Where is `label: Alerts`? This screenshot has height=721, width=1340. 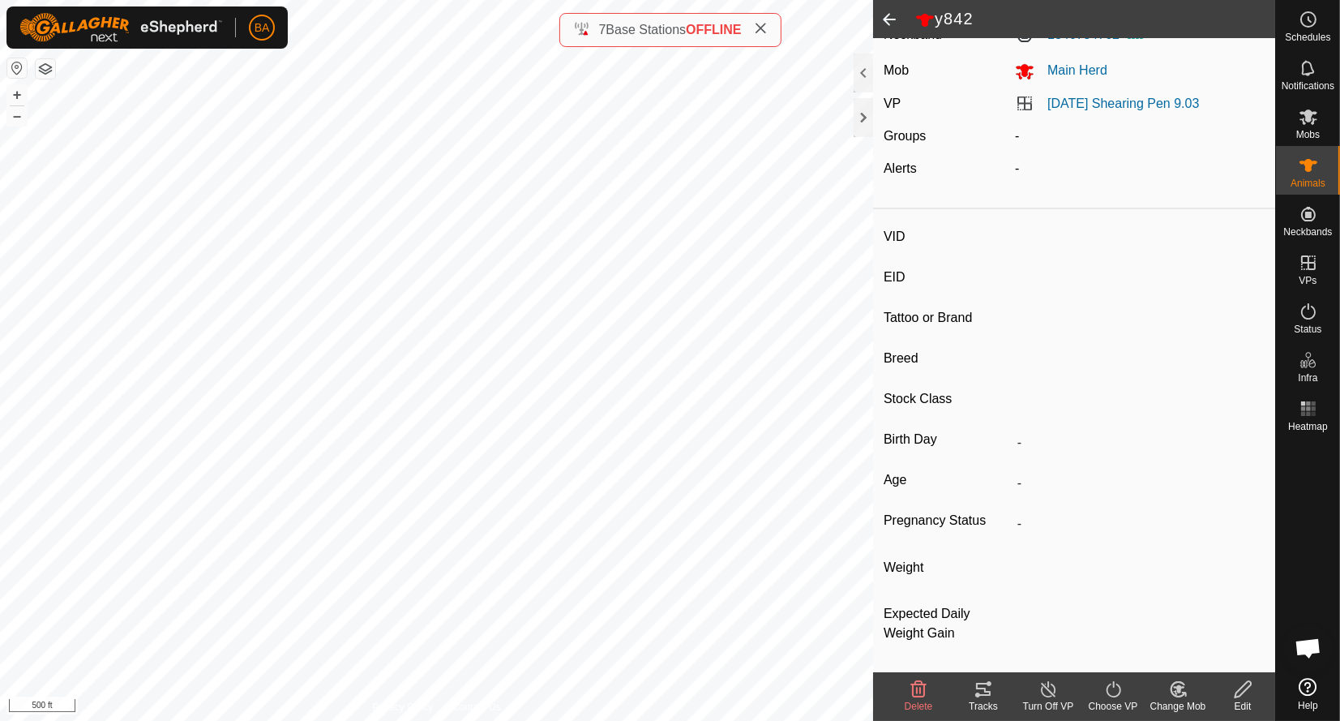 label: Alerts is located at coordinates (900, 168).